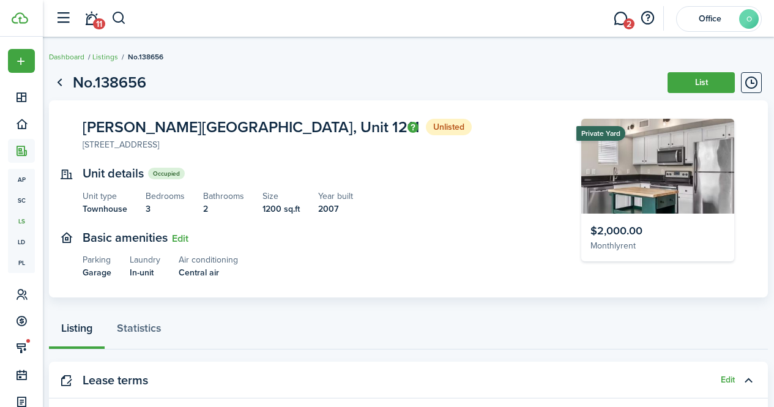 The width and height of the screenshot is (774, 407). What do you see at coordinates (657, 231) in the screenshot?
I see `div: $2,000.00` at bounding box center [657, 231].